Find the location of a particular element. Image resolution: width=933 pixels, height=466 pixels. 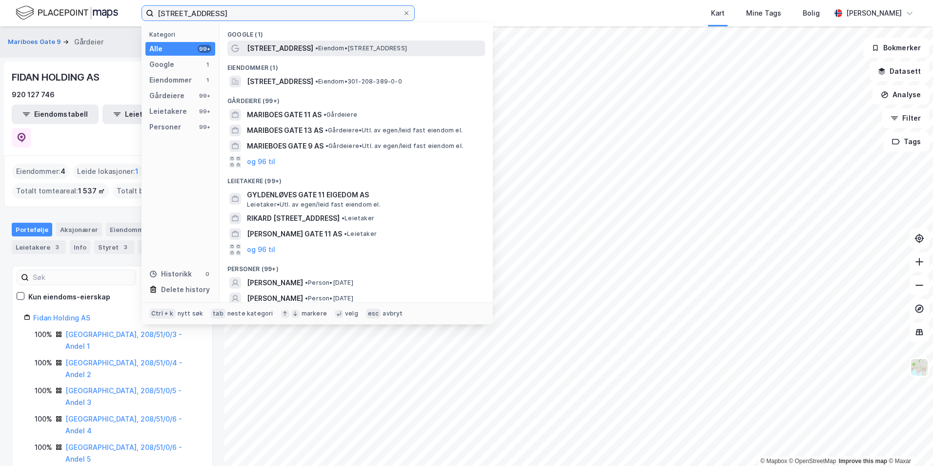

a: Mapbox is located at coordinates (774, 461).